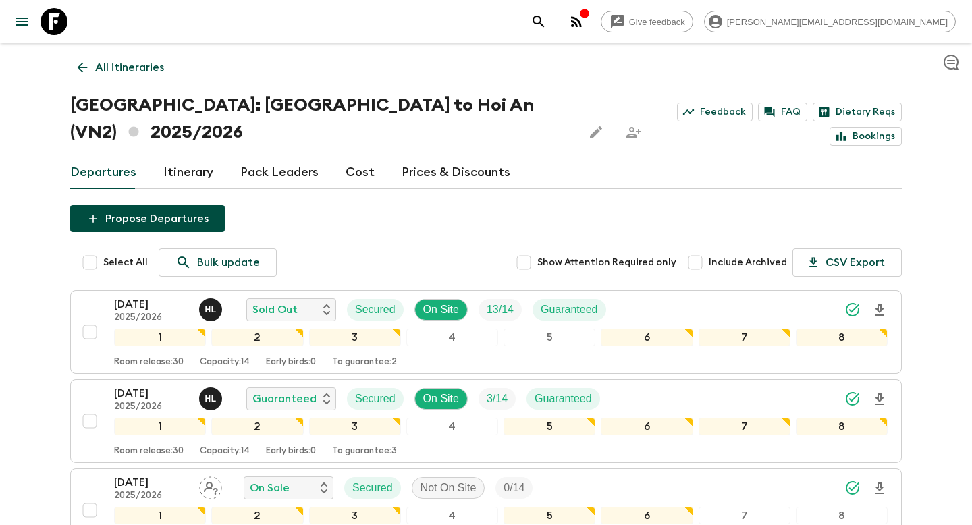 The image size is (972, 525). I want to click on p: 0 / 14, so click(514, 488).